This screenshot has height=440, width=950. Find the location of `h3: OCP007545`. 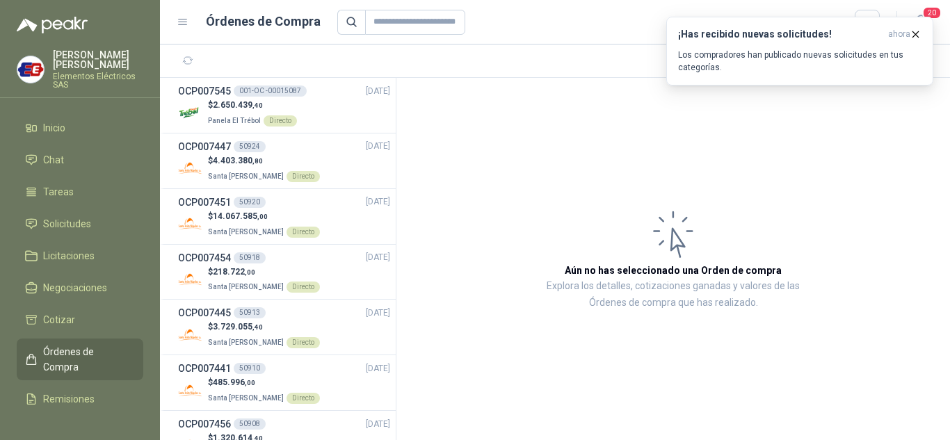

h3: OCP007545 is located at coordinates (204, 91).